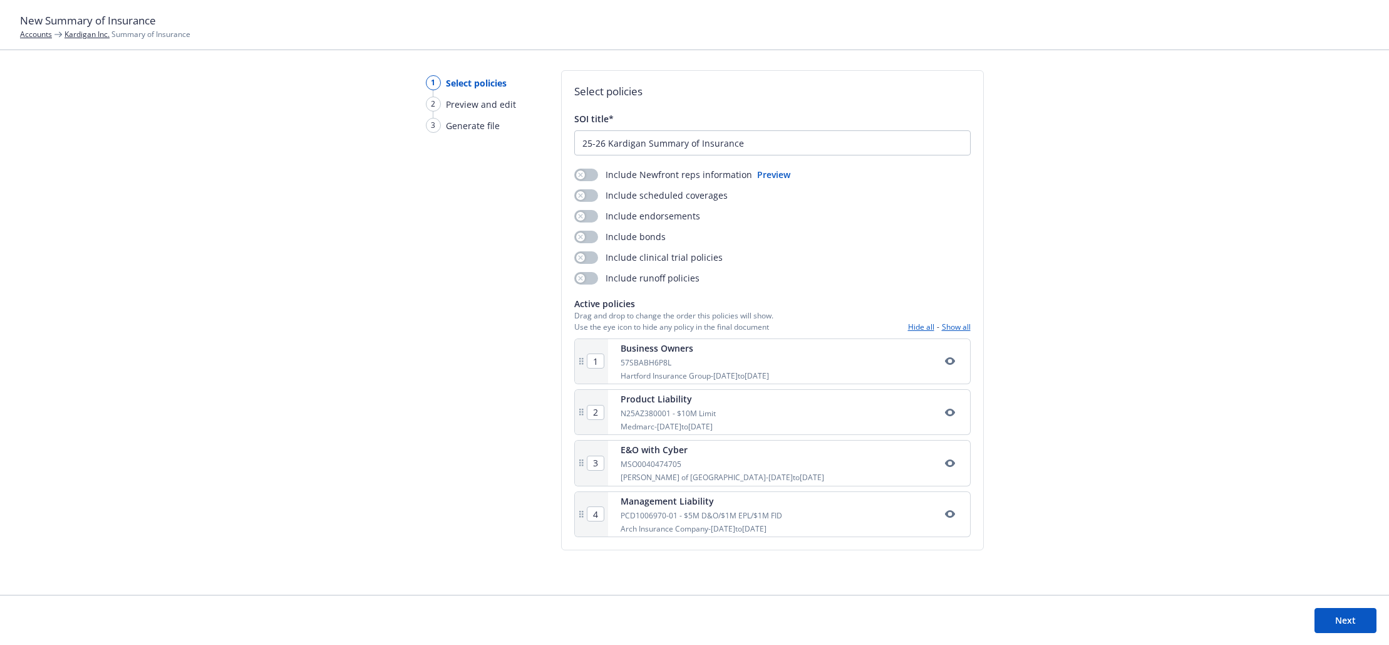 The image size is (1389, 645). What do you see at coordinates (476, 83) in the screenshot?
I see `span: Select policies` at bounding box center [476, 83].